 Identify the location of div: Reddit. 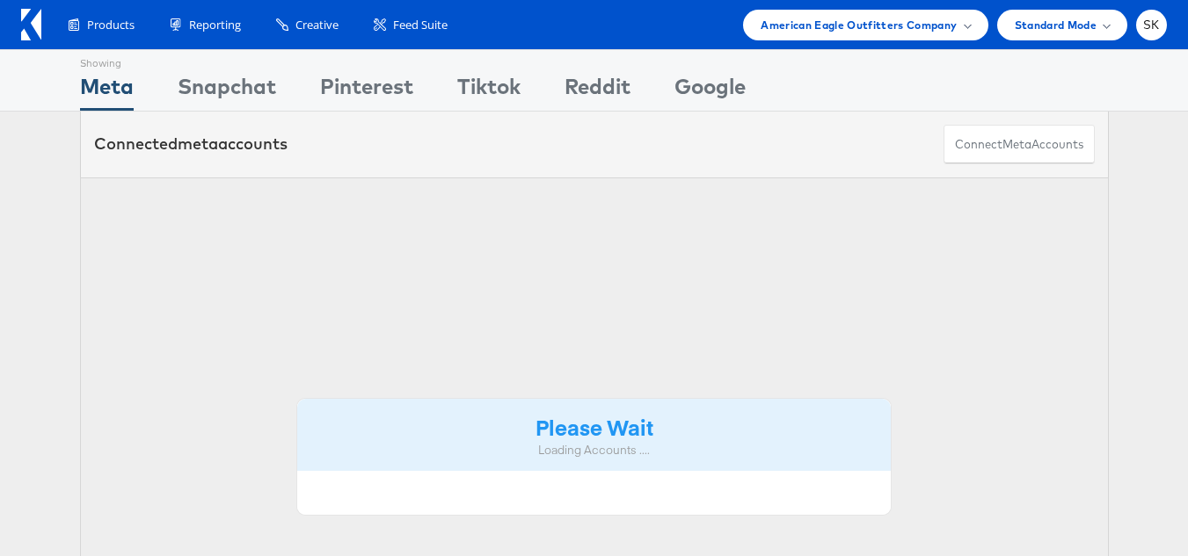
(597, 91).